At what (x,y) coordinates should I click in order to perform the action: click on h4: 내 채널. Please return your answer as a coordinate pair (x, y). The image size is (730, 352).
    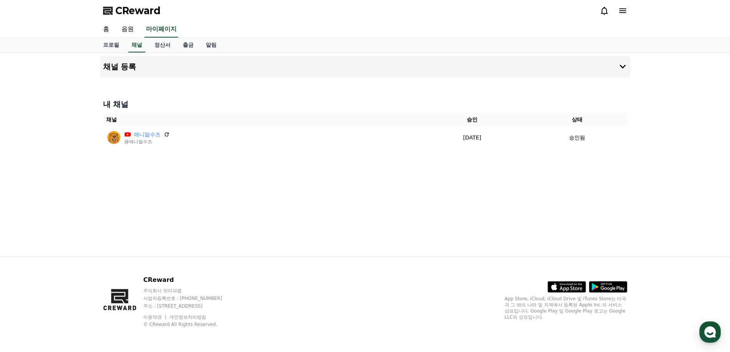
    Looking at the image, I should click on (365, 104).